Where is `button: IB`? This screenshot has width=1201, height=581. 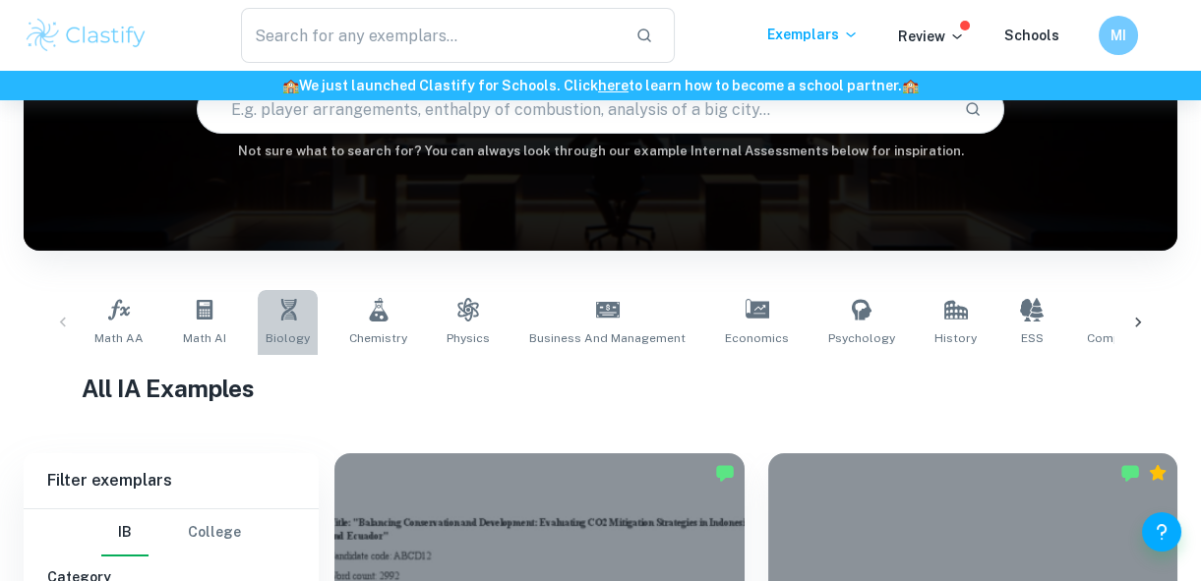
button: IB is located at coordinates (125, 533).